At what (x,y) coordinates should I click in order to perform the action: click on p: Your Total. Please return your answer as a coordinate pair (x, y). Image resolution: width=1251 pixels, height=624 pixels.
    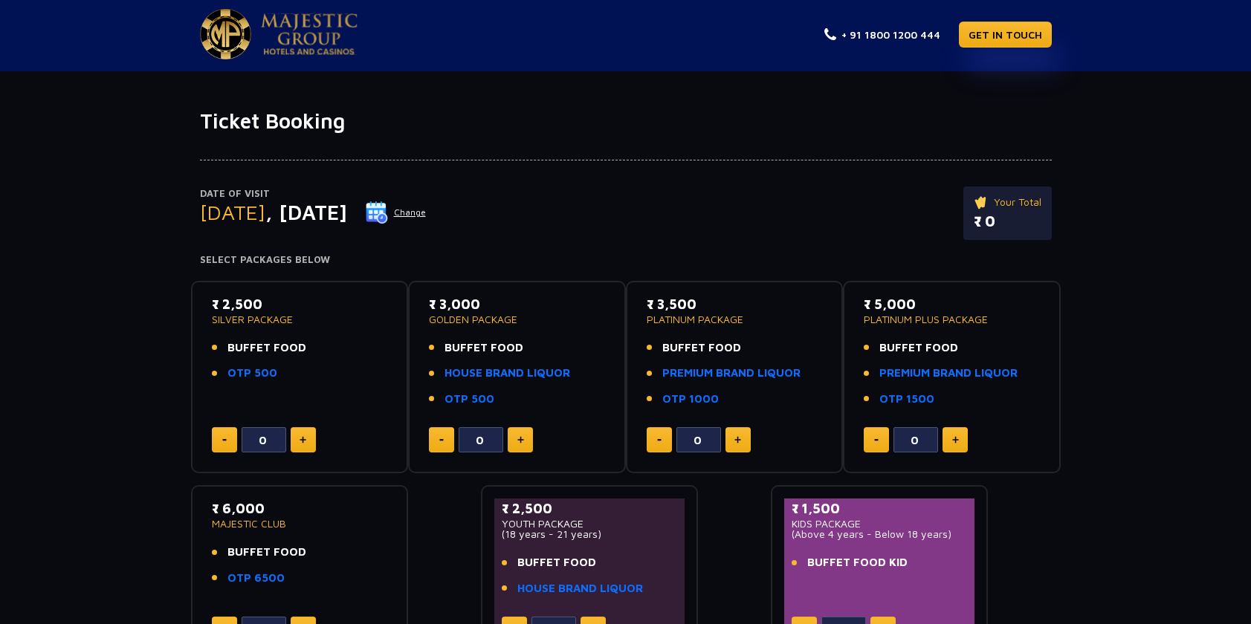
    Looking at the image, I should click on (1007, 202).